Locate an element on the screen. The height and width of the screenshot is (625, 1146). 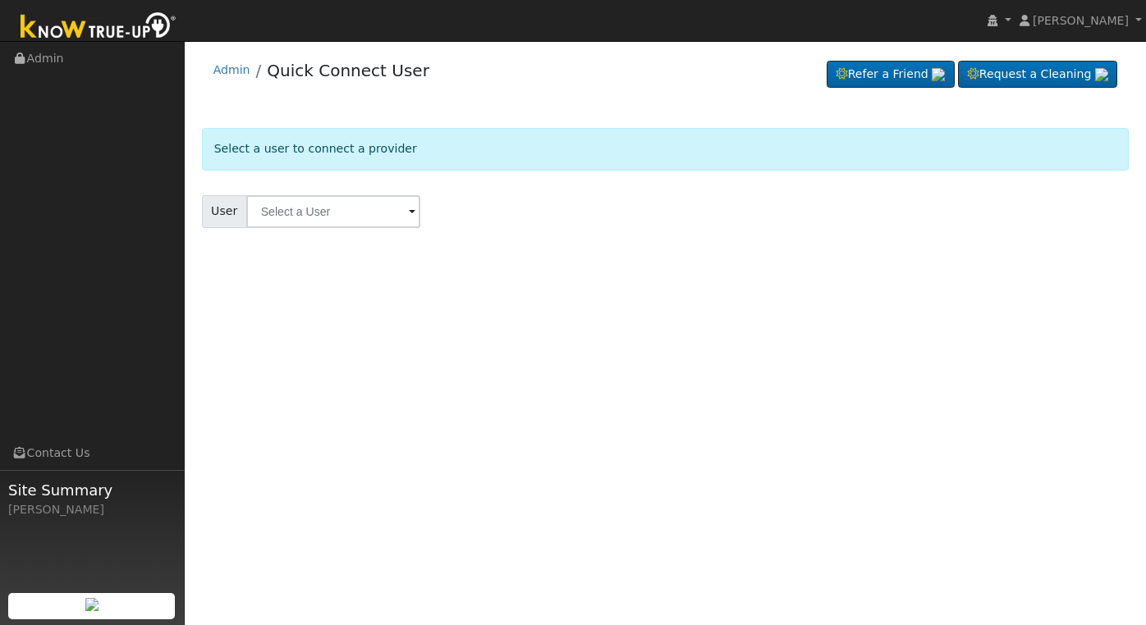
span: User is located at coordinates (224, 212).